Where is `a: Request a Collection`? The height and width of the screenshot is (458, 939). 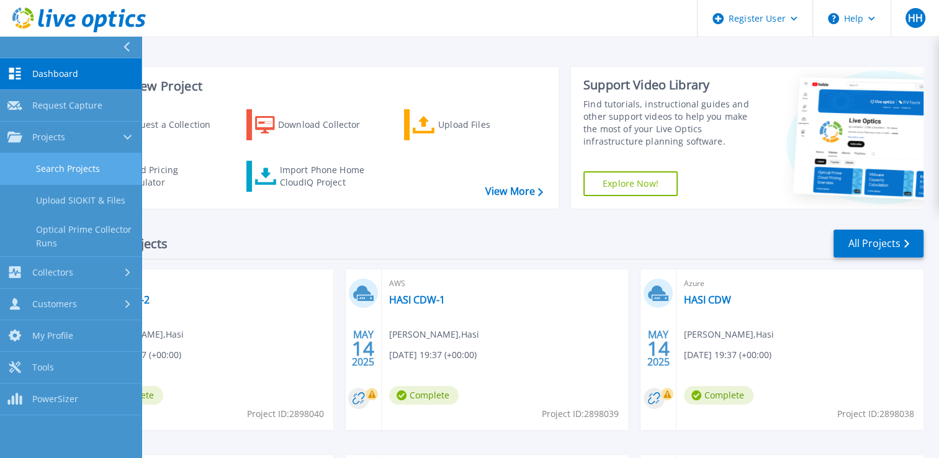 a: Request a Collection is located at coordinates (157, 125).